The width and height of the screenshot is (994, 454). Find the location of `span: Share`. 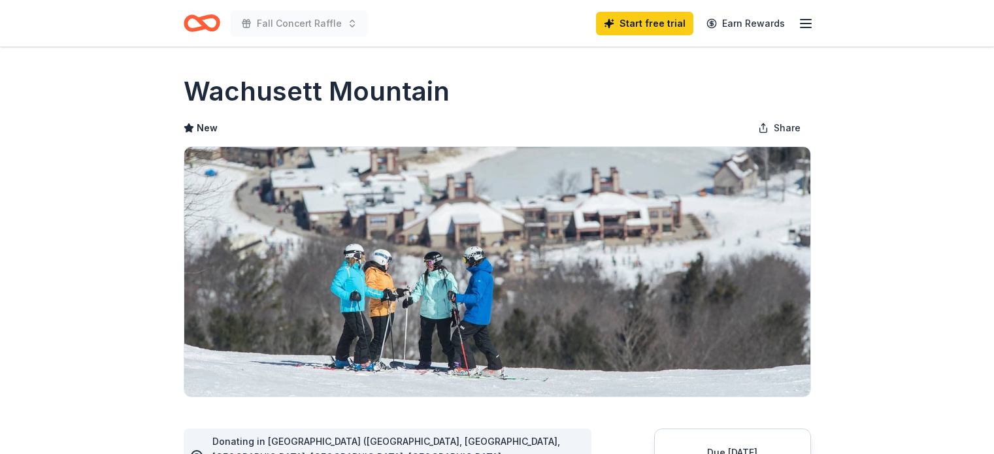

span: Share is located at coordinates (787, 128).